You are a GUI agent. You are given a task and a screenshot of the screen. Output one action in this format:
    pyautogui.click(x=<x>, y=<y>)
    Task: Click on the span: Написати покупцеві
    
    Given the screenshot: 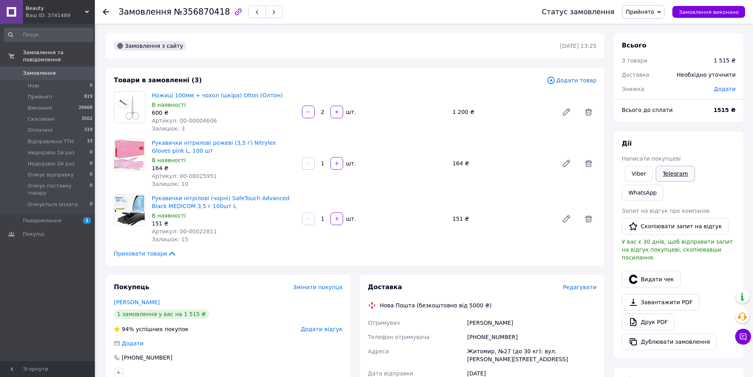 What is the action you would take?
    pyautogui.click(x=651, y=158)
    